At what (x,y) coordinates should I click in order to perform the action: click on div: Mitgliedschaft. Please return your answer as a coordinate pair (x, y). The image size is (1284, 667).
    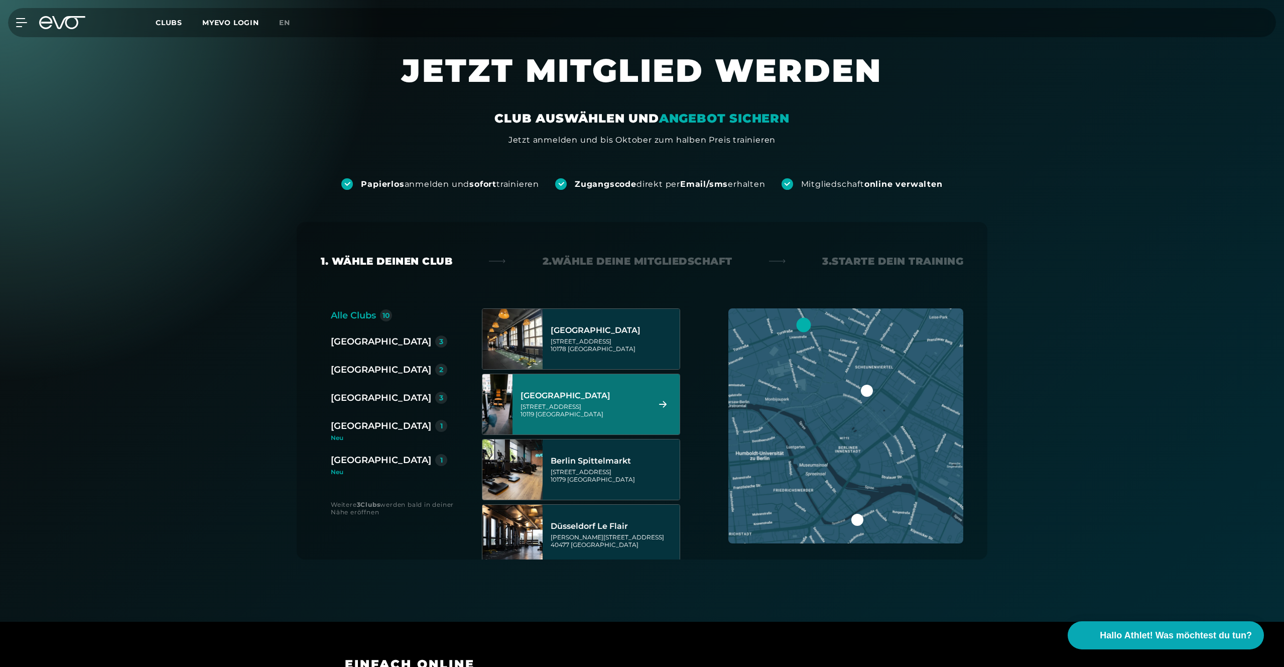
    Looking at the image, I should click on (872, 184).